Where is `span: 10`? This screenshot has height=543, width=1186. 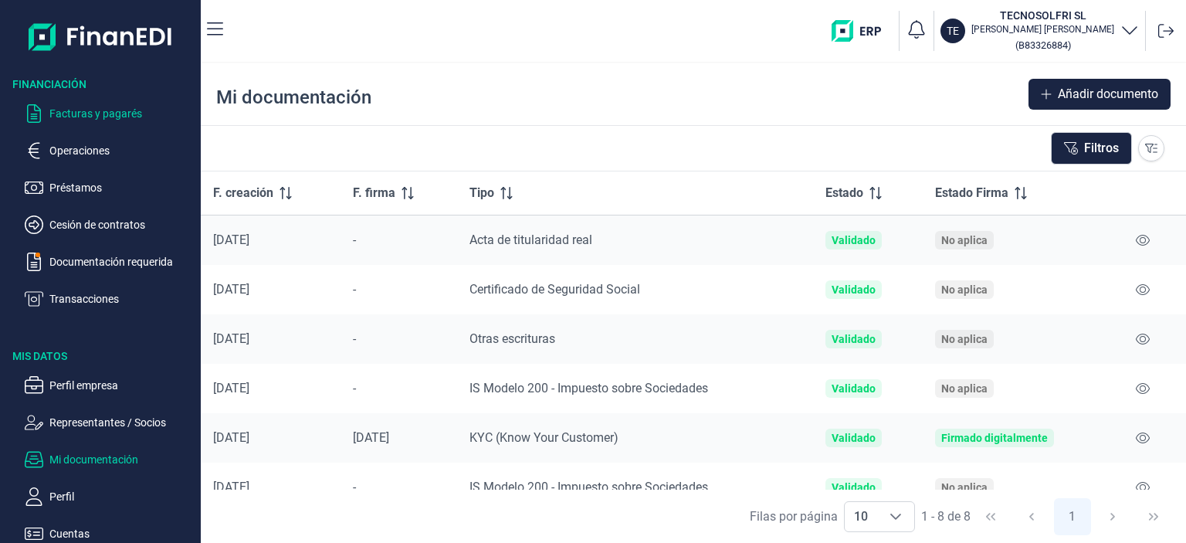 span: 10 is located at coordinates (861, 516).